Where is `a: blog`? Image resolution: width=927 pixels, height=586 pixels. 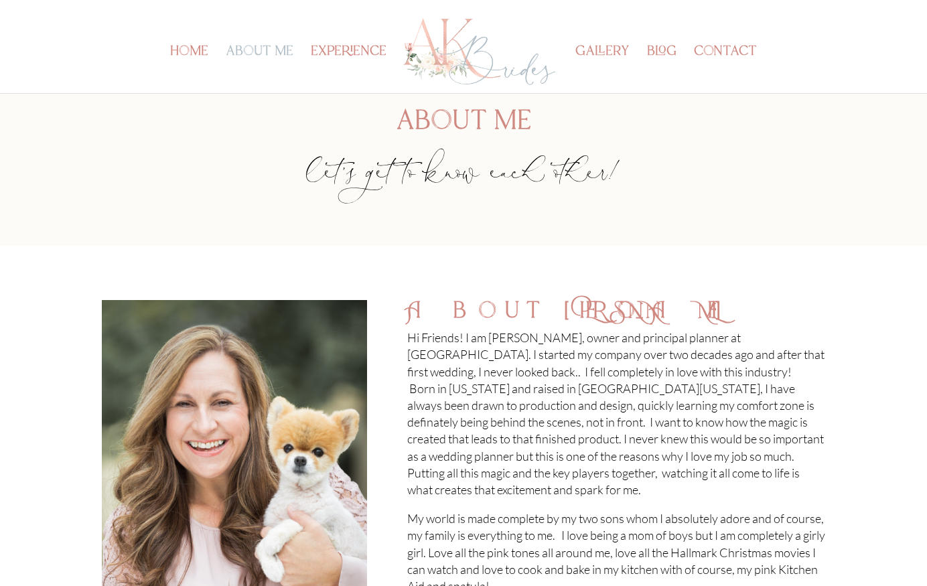 a: blog is located at coordinates (662, 70).